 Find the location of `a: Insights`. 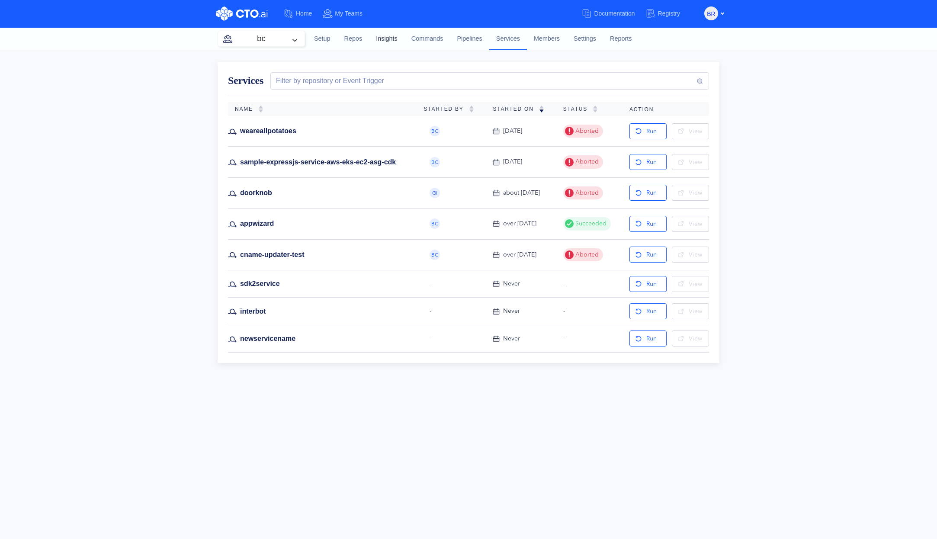

a: Insights is located at coordinates (387, 39).